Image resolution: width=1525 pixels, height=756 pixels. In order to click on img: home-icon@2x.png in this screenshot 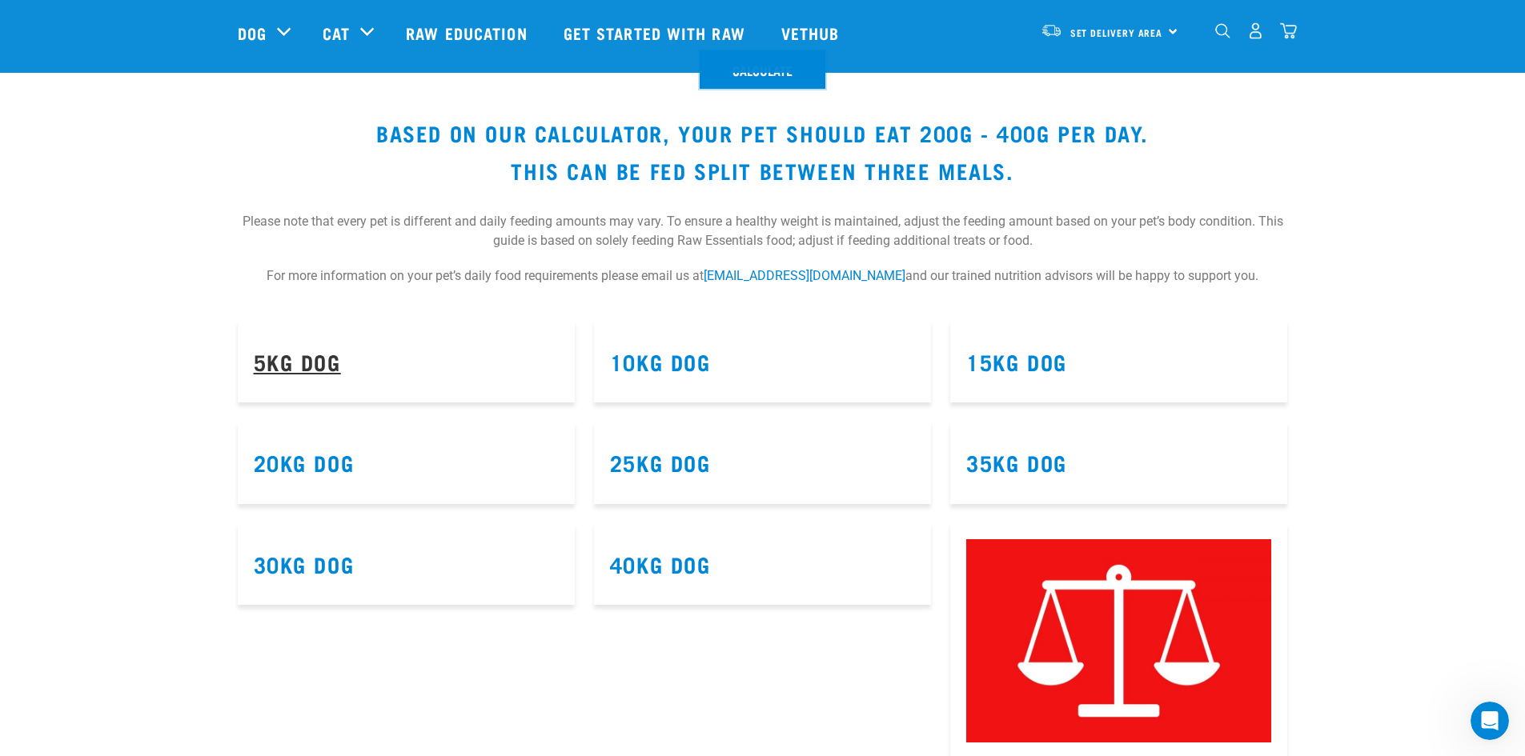, I will do `click(1288, 30)`.